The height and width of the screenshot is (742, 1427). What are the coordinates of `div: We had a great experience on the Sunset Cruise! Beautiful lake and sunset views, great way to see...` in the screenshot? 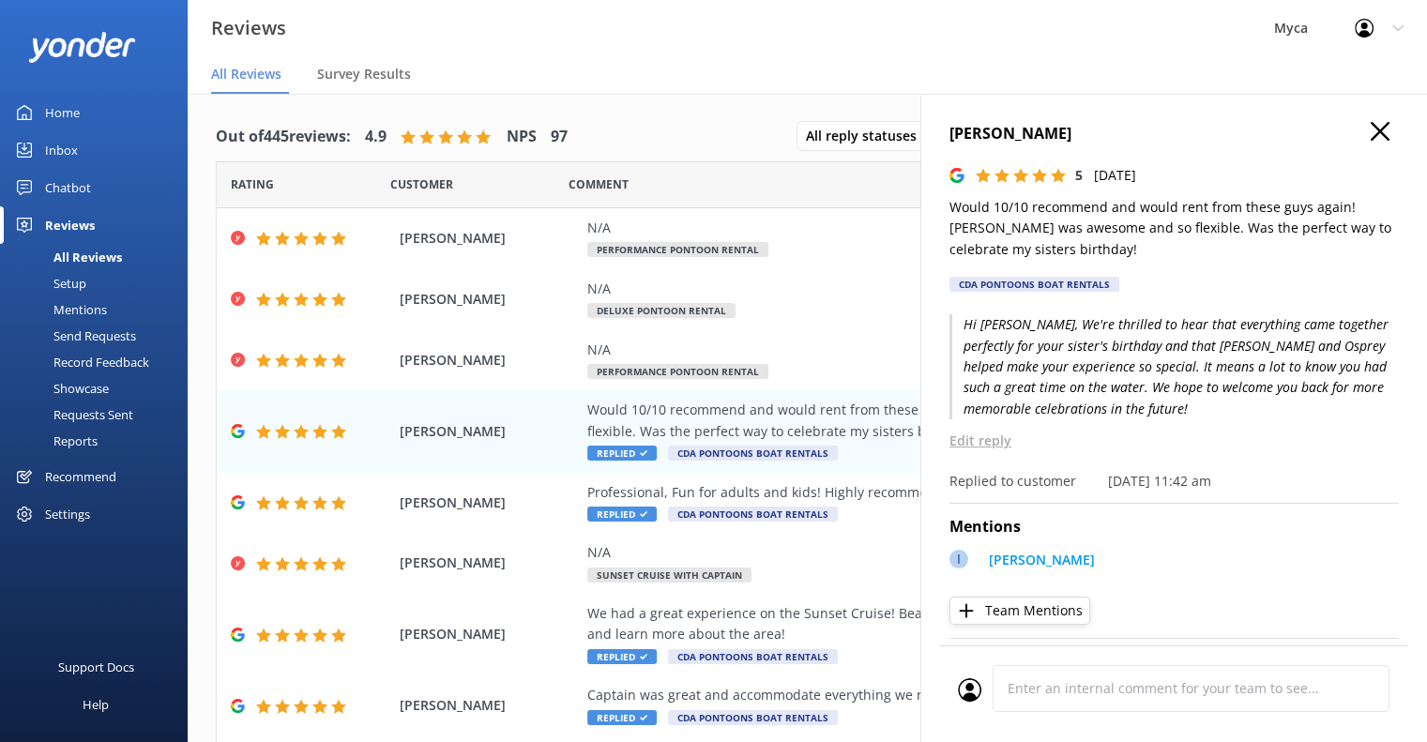 It's located at (929, 624).